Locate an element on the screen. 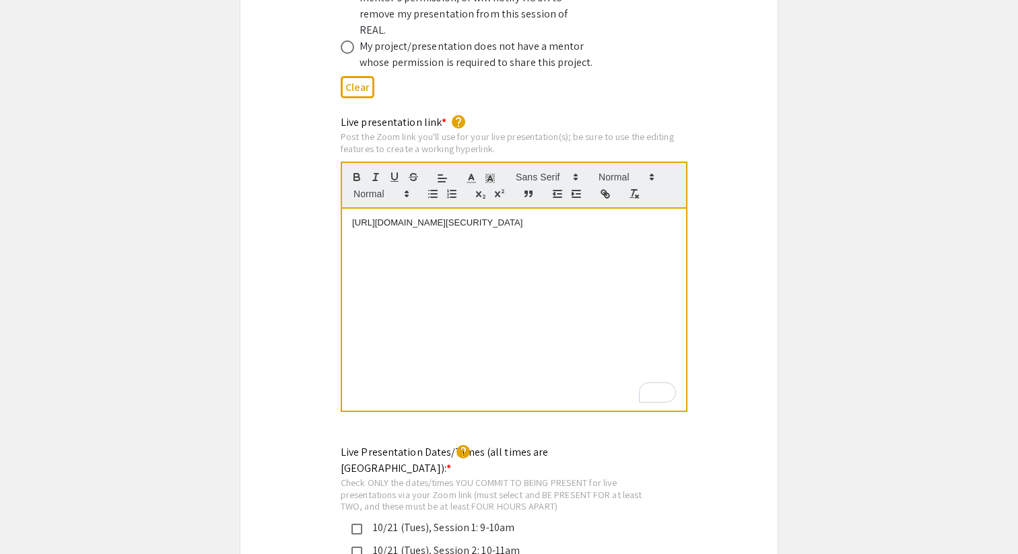  div: Post the Zoom link you'll use for your live presentation(s); be sure to use the editing features ... is located at coordinates (514, 142).